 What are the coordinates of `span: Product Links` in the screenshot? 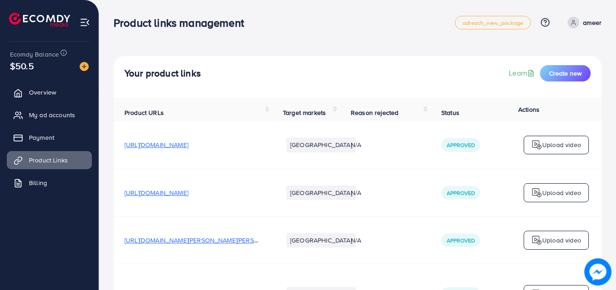 It's located at (48, 160).